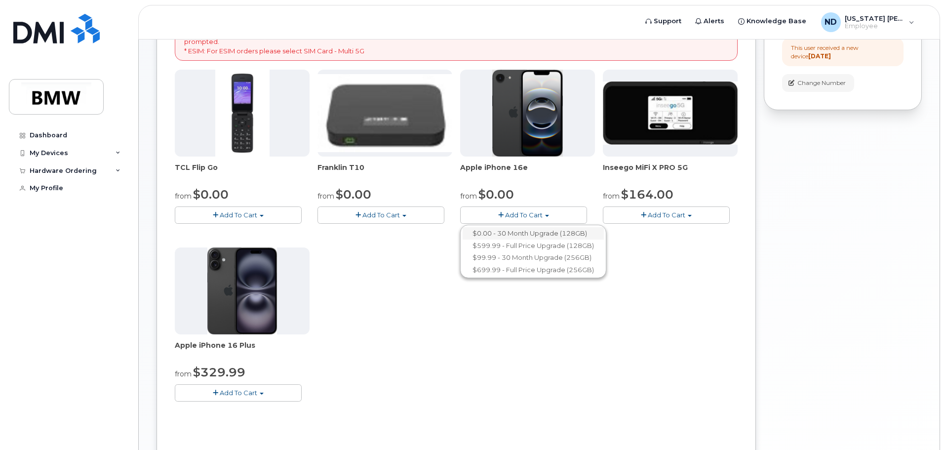 The image size is (945, 450). I want to click on div: Apple iPhone 16 Plus, so click(242, 350).